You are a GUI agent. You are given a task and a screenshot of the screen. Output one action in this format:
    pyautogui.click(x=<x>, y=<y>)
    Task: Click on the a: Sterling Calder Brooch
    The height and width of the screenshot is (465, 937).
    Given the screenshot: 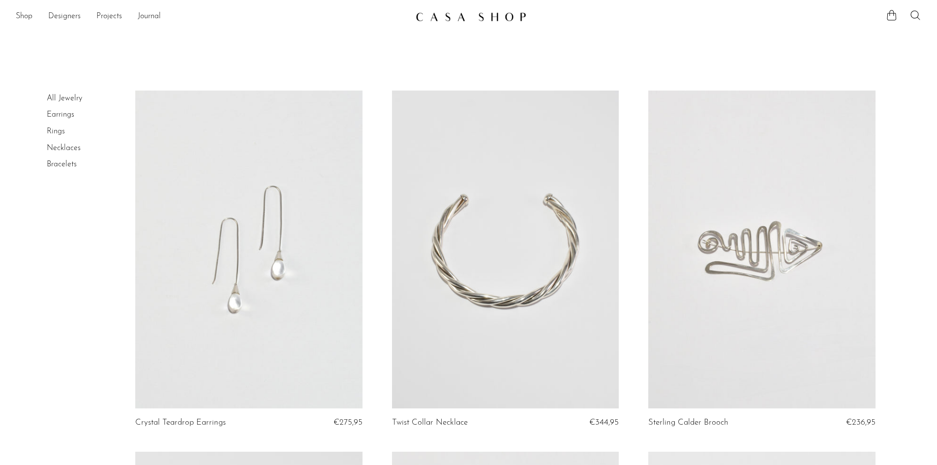 What is the action you would take?
    pyautogui.click(x=688, y=422)
    